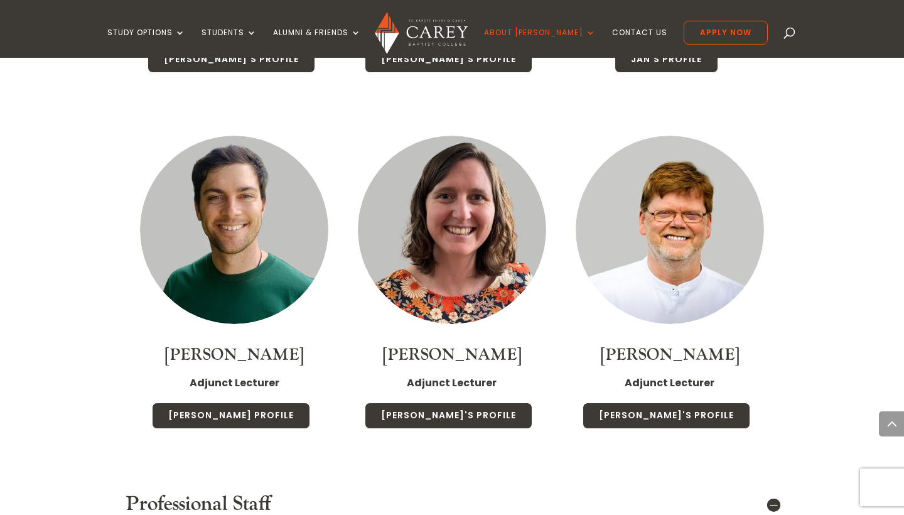  What do you see at coordinates (452, 230) in the screenshot?
I see `a: Sarah_Rice_2023_300x300` at bounding box center [452, 230].